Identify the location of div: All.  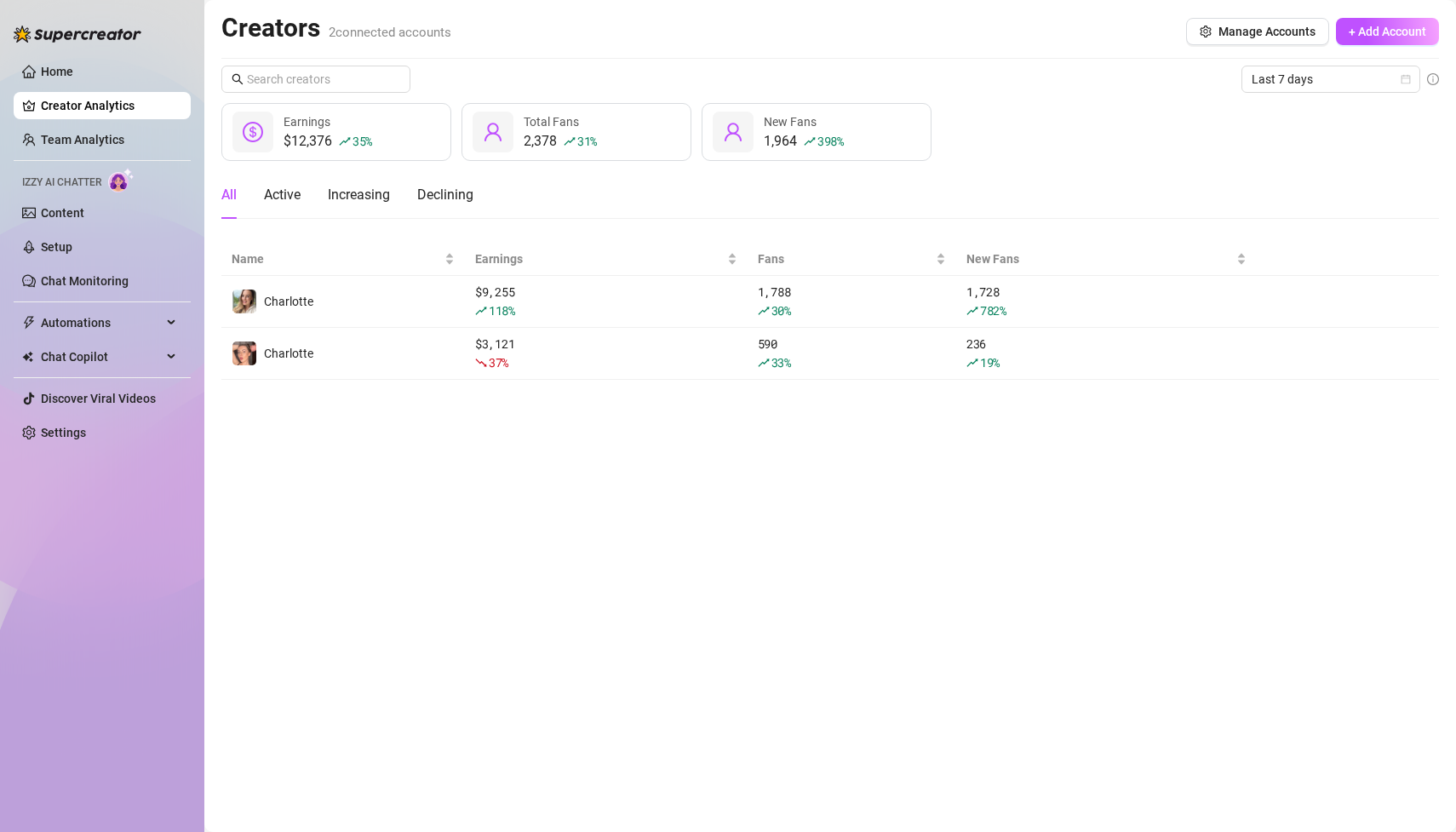
(229, 195).